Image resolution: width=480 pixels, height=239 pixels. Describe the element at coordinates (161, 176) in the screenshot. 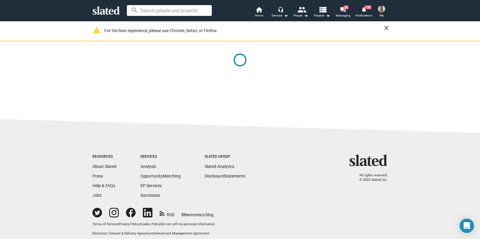

I see `a: OpportunityMatching` at that location.